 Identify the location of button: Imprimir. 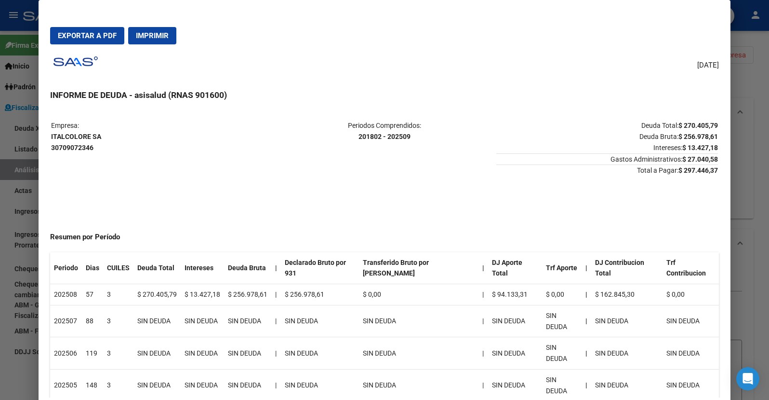
(152, 36).